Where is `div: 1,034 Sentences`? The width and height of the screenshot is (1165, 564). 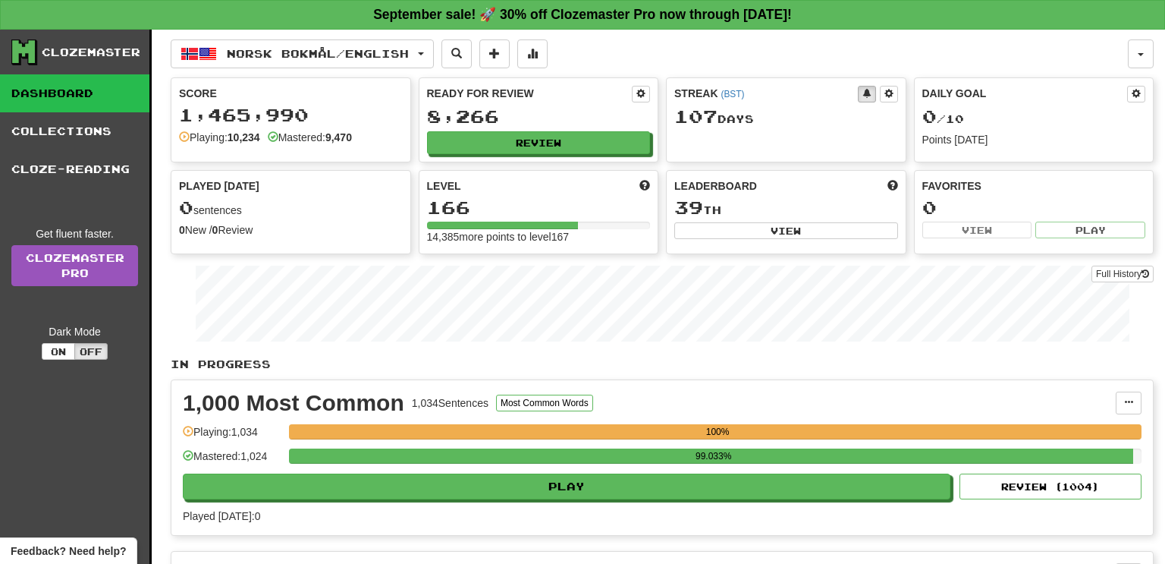 div: 1,034 Sentences is located at coordinates (450, 403).